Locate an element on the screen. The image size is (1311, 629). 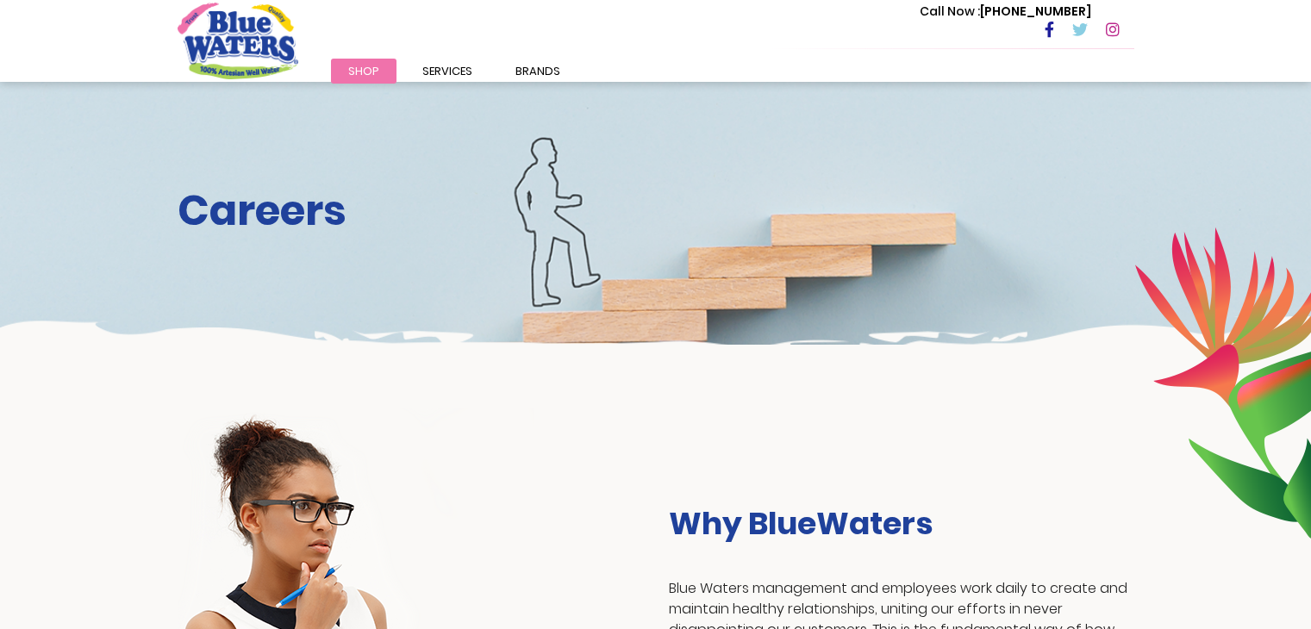
a: Services is located at coordinates (447, 71).